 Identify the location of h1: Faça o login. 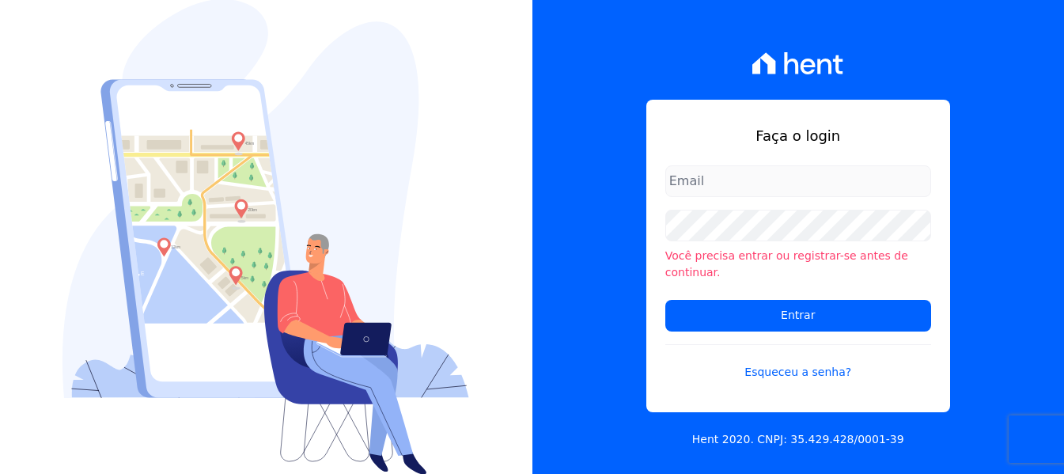
(798, 135).